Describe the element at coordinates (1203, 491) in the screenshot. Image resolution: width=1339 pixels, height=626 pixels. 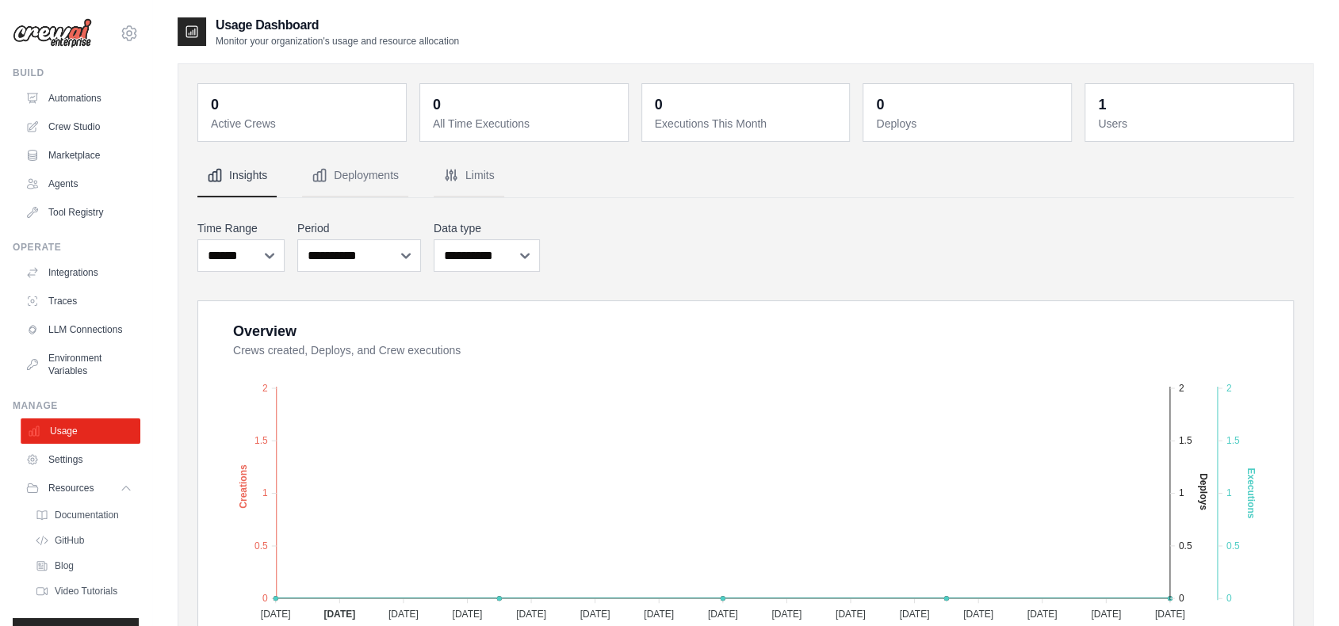
I see `text: Deploys` at that location.